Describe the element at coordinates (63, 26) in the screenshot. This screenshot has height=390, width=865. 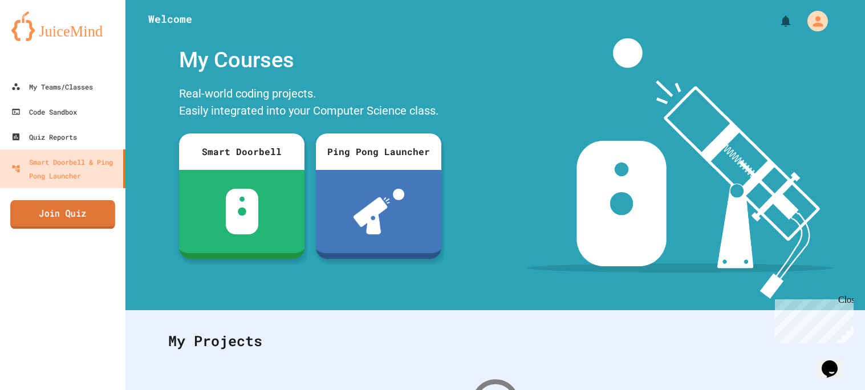
I see `img: logo-orange.svg` at that location.